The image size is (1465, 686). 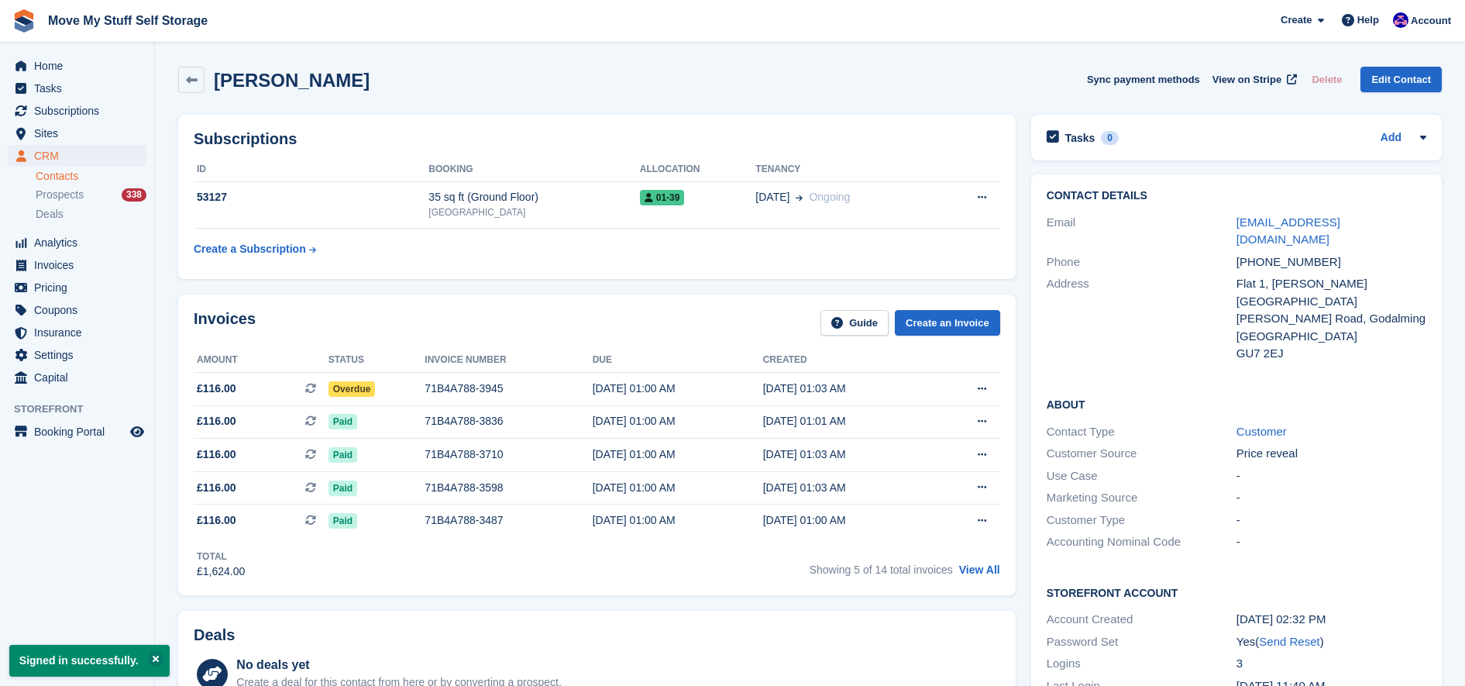 I want to click on span: Tasks, so click(x=81, y=88).